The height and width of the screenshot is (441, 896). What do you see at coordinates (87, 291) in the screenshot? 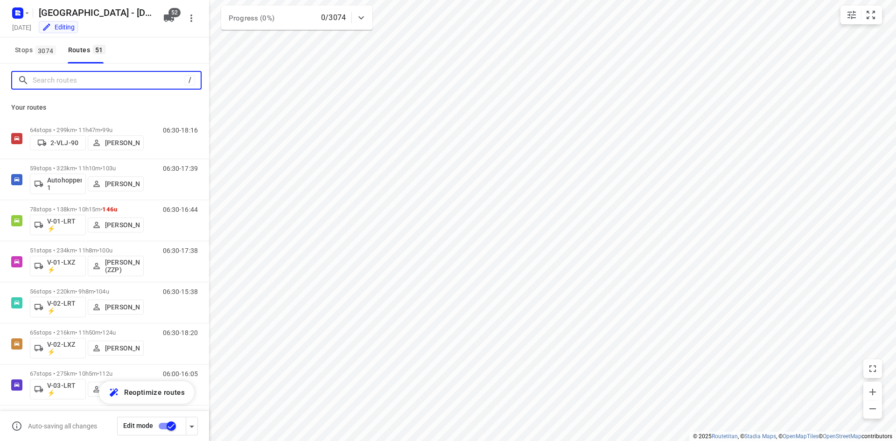
I see `p: 56 stops • 220km • 9h8m` at bounding box center [87, 291].